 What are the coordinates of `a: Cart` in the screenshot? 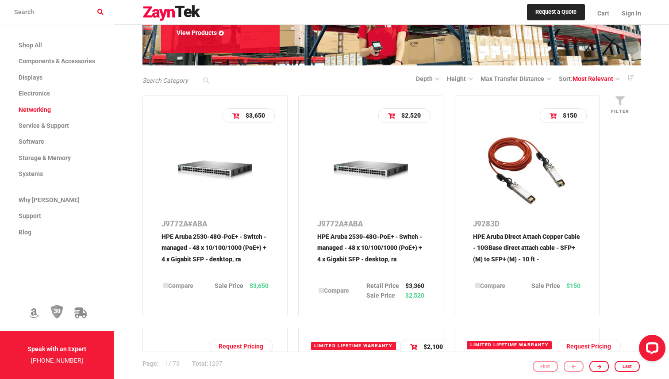 It's located at (603, 13).